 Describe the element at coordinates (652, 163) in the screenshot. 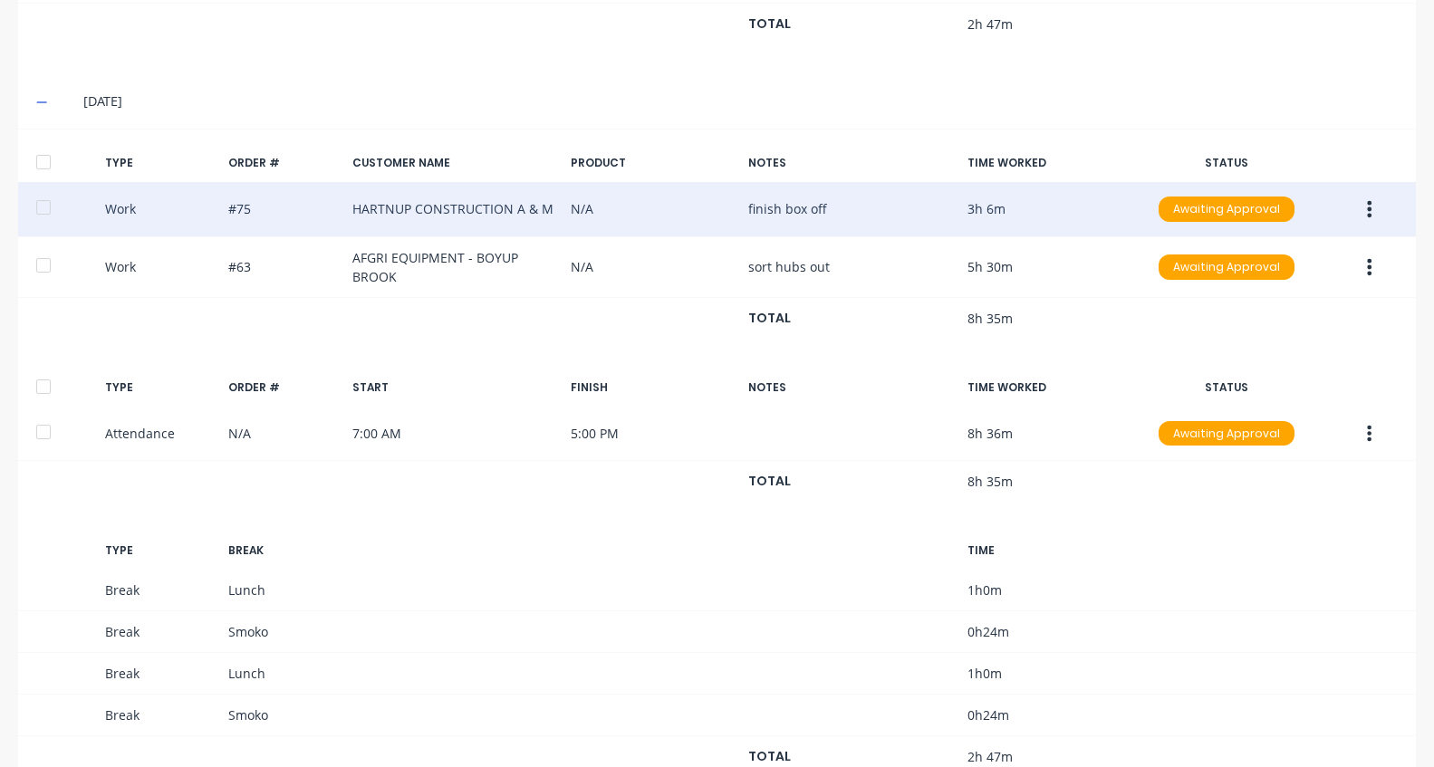

I see `div: PRODUCT` at that location.